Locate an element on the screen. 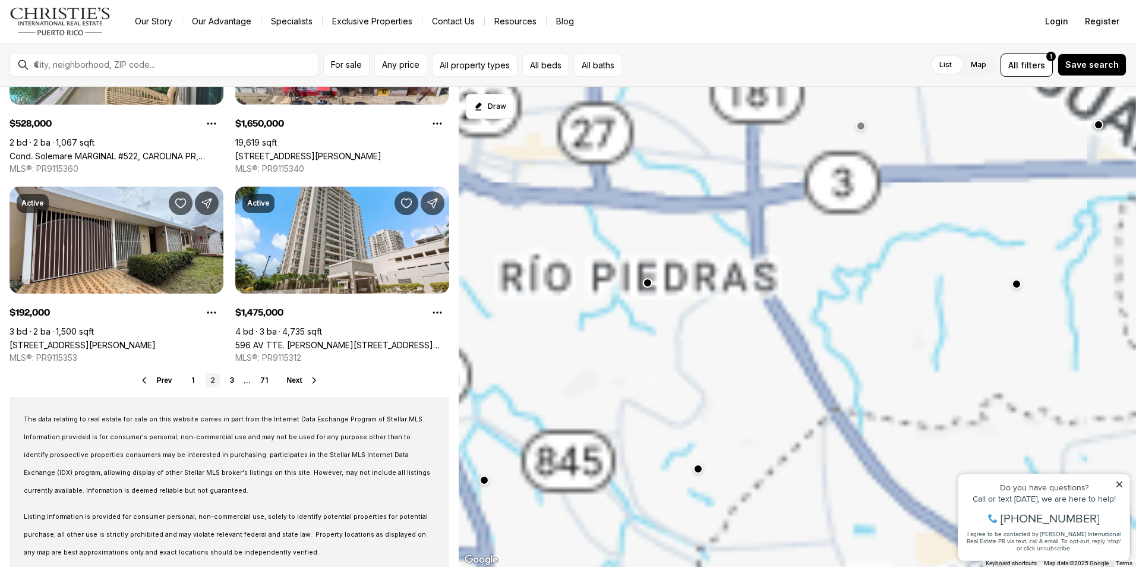 The height and width of the screenshot is (567, 1136). a: Our Story is located at coordinates (153, 21).